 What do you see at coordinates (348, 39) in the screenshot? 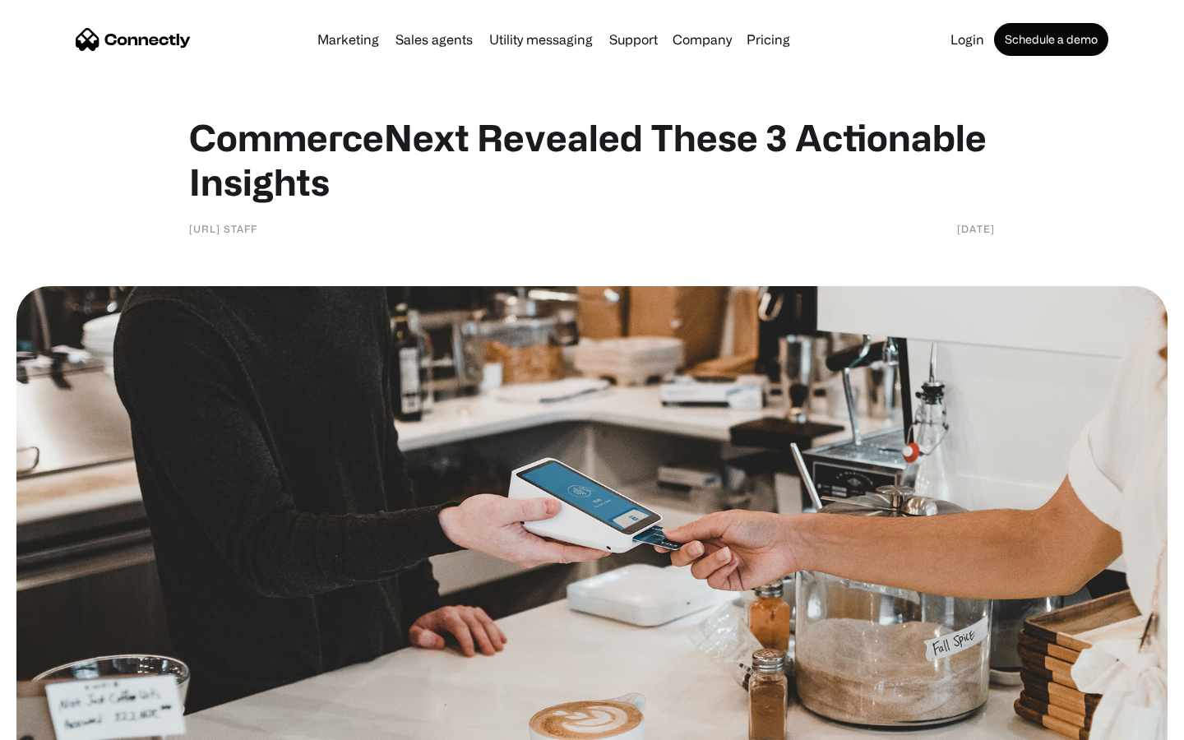
I see `a: Marketing` at bounding box center [348, 39].